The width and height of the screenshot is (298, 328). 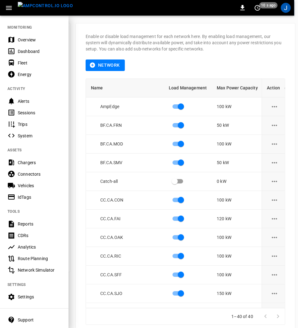 I want to click on div: IdTags, so click(x=39, y=197).